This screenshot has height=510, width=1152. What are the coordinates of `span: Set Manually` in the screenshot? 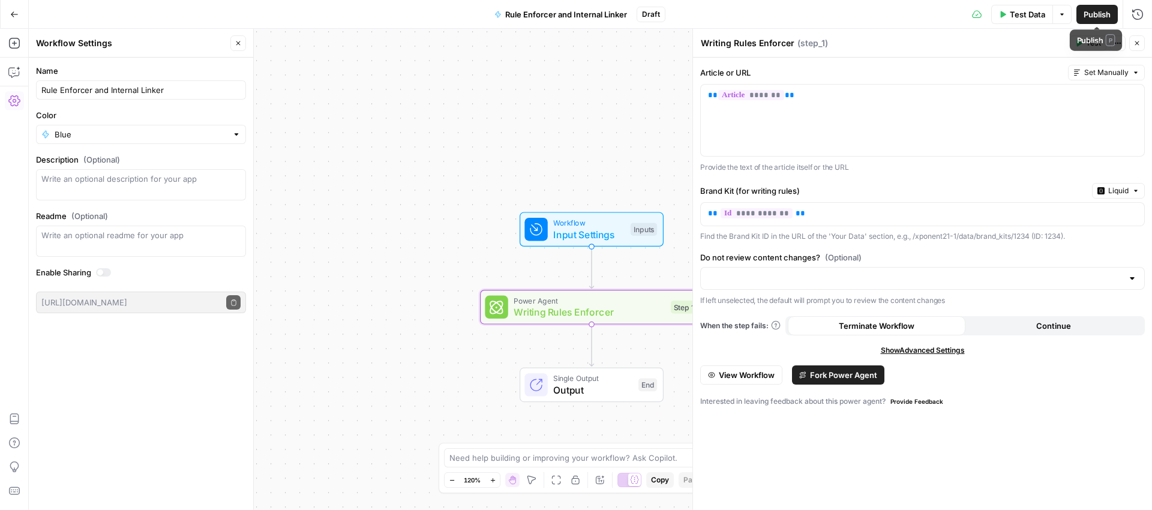 It's located at (1107, 73).